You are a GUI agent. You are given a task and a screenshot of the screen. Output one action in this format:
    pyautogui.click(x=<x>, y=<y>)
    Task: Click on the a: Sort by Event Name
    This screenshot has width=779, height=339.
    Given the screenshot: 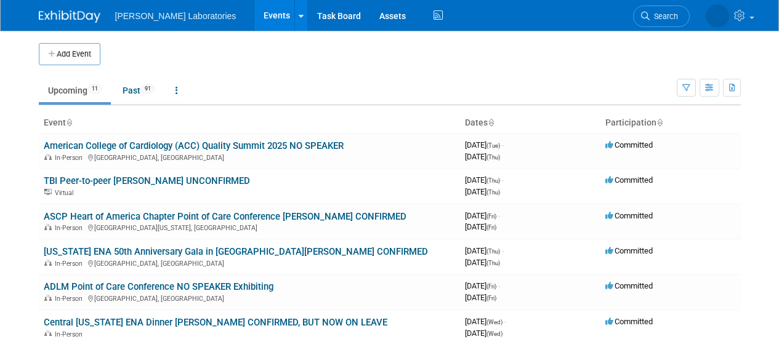 What is the action you would take?
    pyautogui.click(x=69, y=123)
    